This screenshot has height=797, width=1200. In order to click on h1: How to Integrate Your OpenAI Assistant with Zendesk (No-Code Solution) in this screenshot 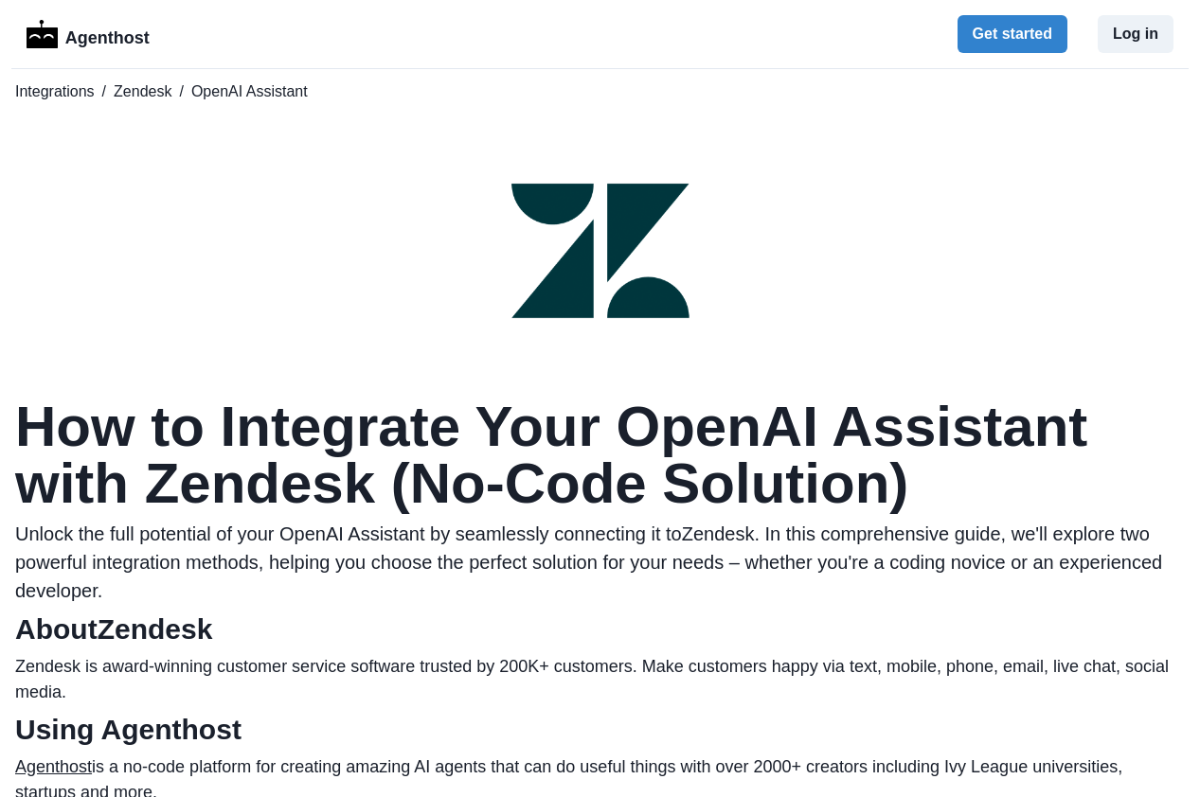, I will do `click(599, 455)`.